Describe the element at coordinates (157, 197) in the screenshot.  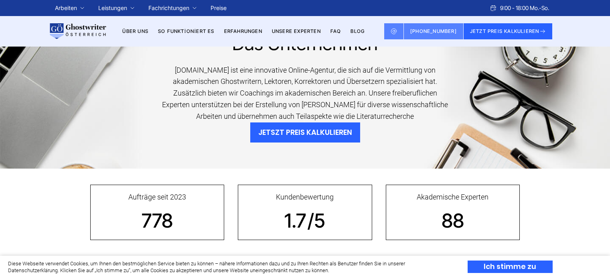
I see `span: Aufträge seit 2023` at that location.